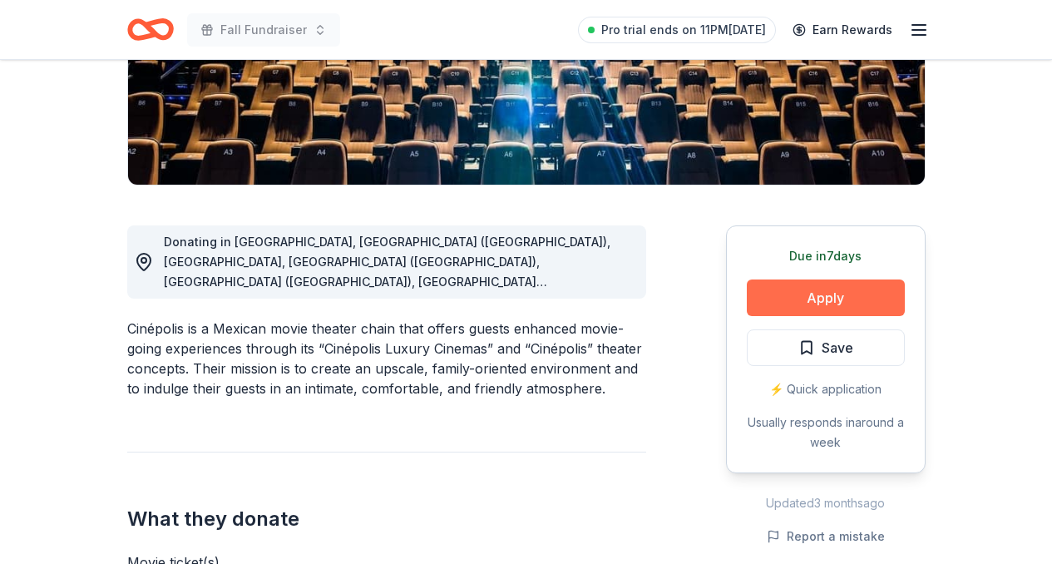 This screenshot has height=564, width=1052. I want to click on button: Report a mistake, so click(826, 536).